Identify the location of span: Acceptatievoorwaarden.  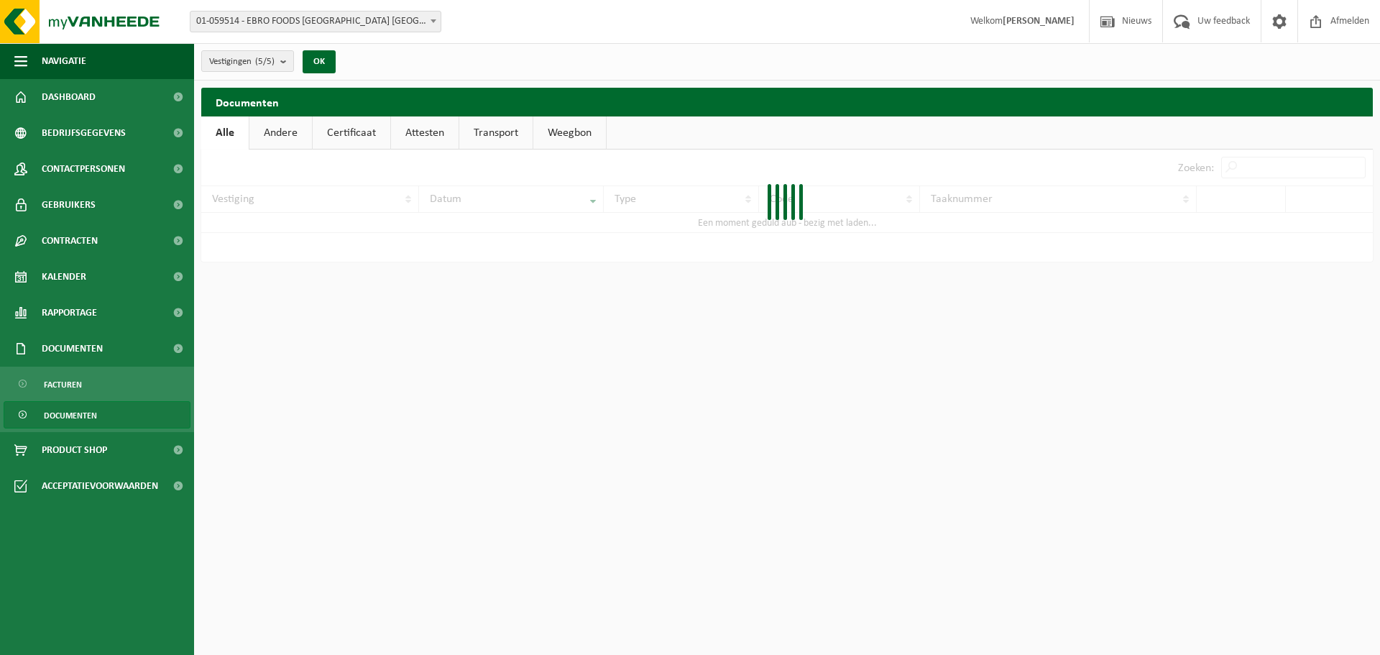
(100, 486).